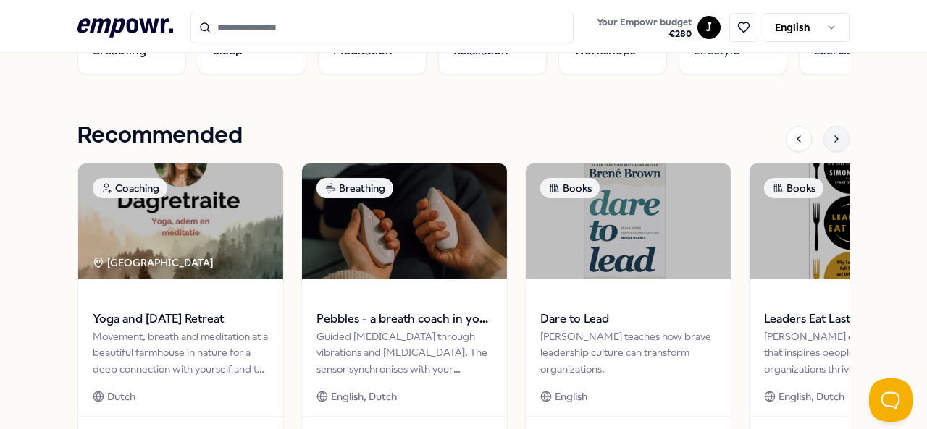 The height and width of the screenshot is (429, 927). I want to click on span: Pebbles - a breath coach in your hands, so click(404, 319).